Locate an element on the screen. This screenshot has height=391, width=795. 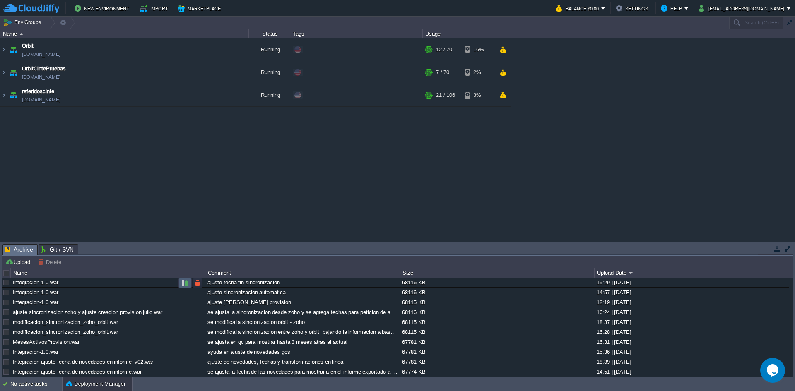
span: referidoscinte is located at coordinates (38, 92).